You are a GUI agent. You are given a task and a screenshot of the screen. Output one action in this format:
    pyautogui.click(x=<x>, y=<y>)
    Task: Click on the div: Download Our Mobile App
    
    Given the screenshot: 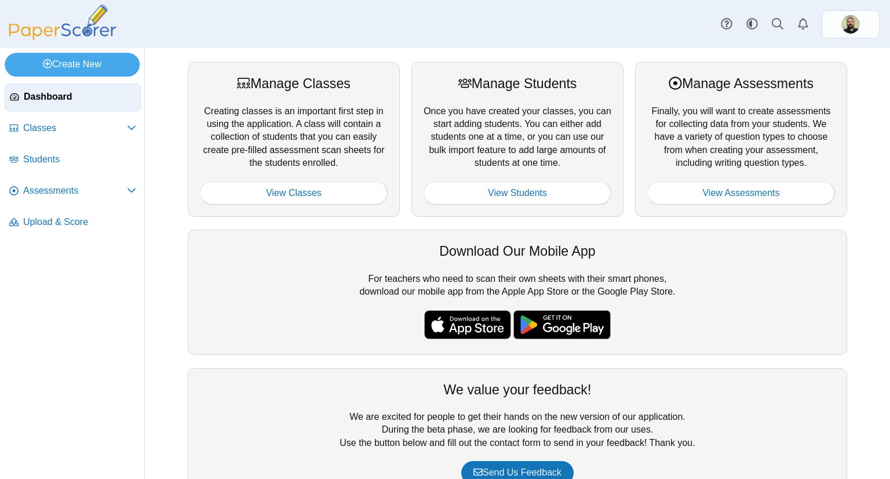 What is the action you would take?
    pyautogui.click(x=518, y=251)
    